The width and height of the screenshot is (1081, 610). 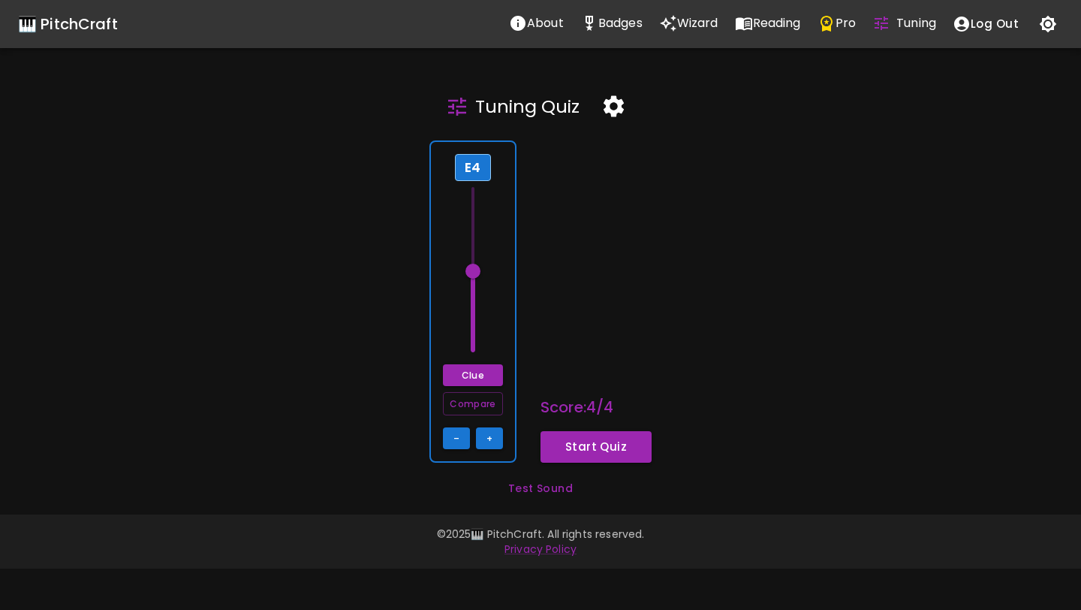 What do you see at coordinates (68, 24) in the screenshot?
I see `a: 🎹 PitchCraft` at bounding box center [68, 24].